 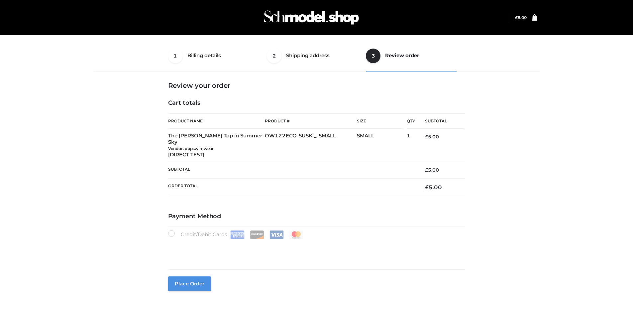 I want to click on button: Place order, so click(x=190, y=284).